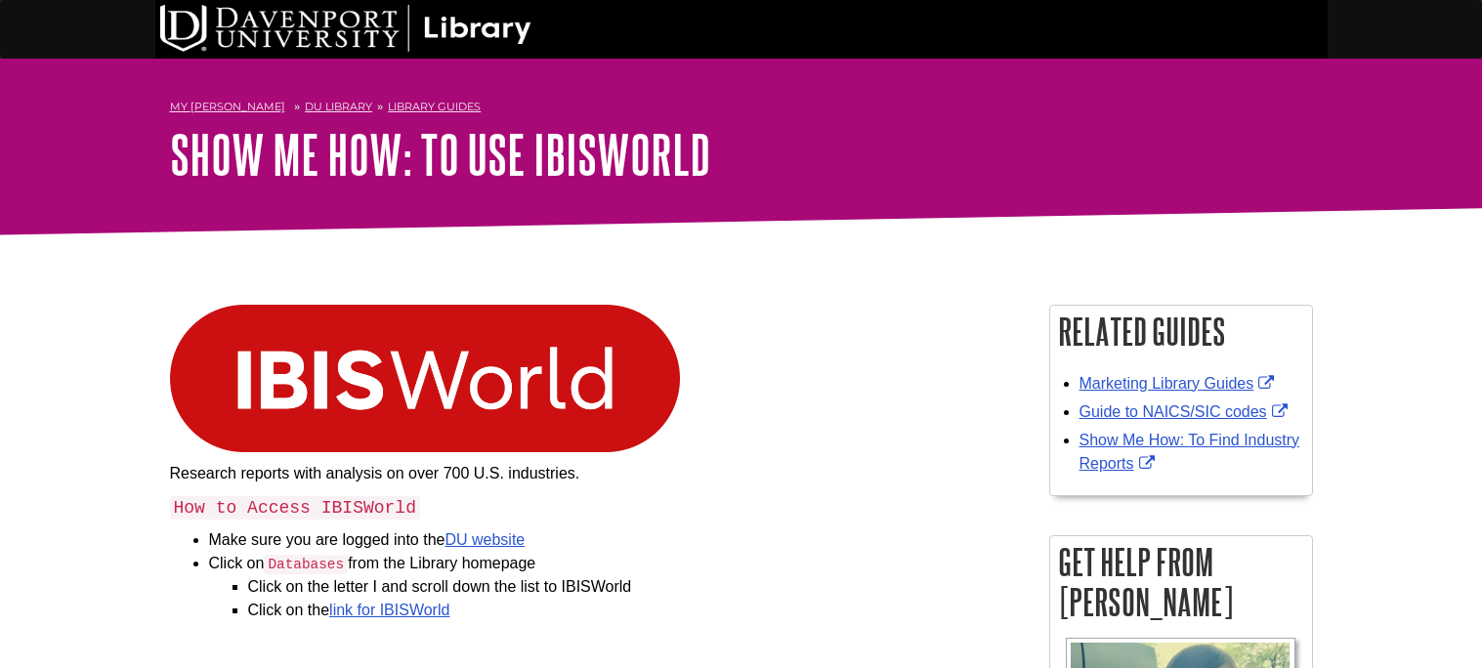 The image size is (1482, 668). What do you see at coordinates (434, 106) in the screenshot?
I see `a: Library Guides` at bounding box center [434, 106].